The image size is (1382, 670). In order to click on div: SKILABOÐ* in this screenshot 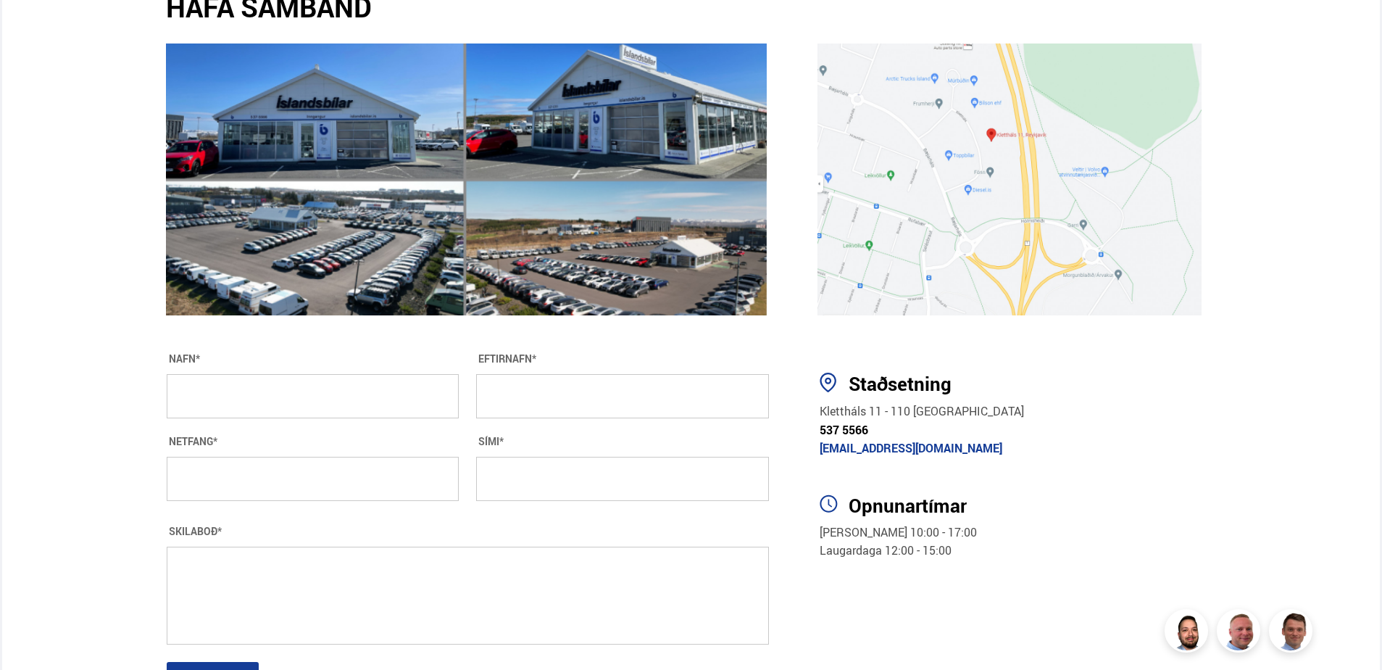, I will do `click(468, 531)`.